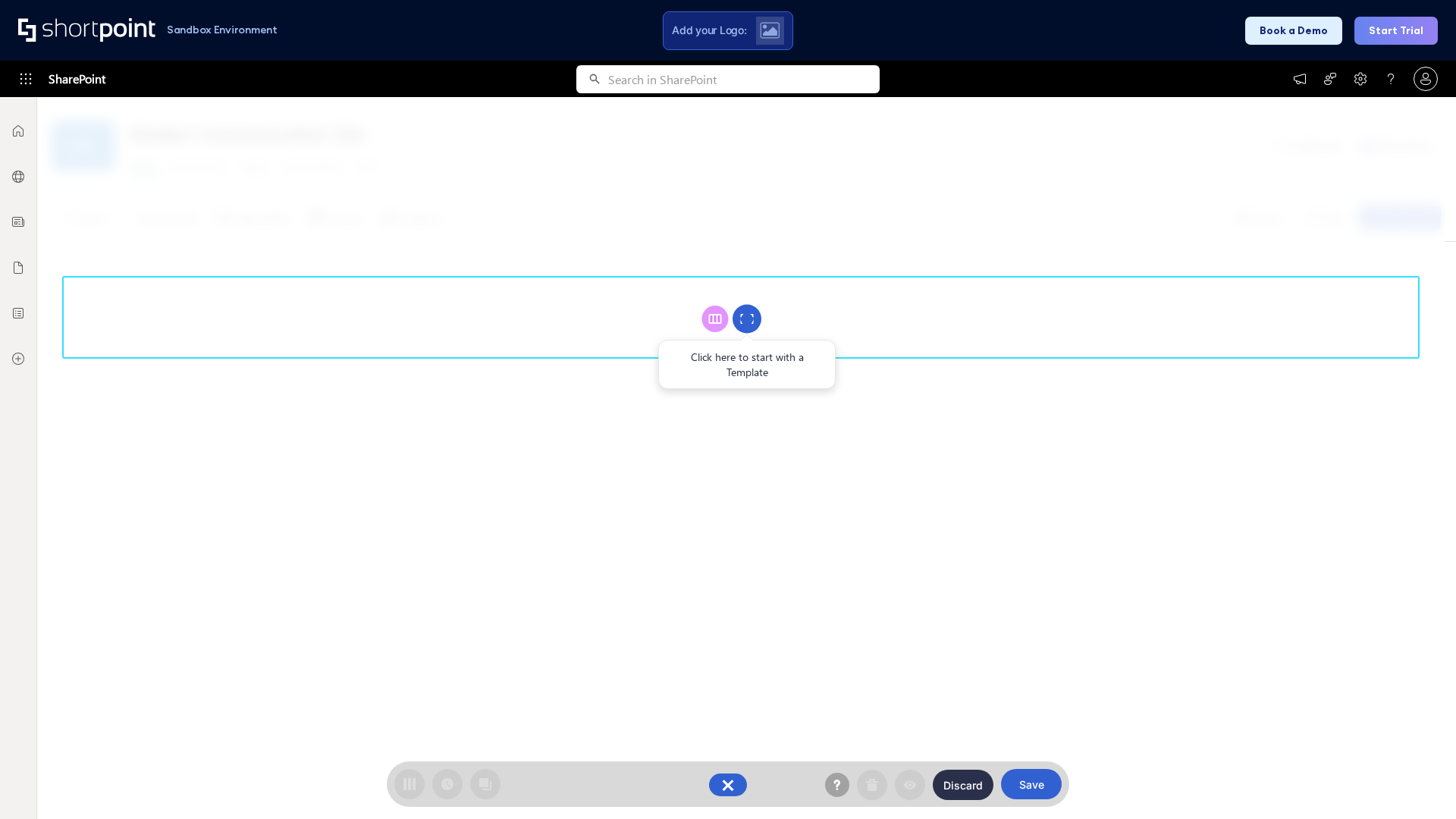  Describe the element at coordinates (1031, 785) in the screenshot. I see `button: Save` at that location.